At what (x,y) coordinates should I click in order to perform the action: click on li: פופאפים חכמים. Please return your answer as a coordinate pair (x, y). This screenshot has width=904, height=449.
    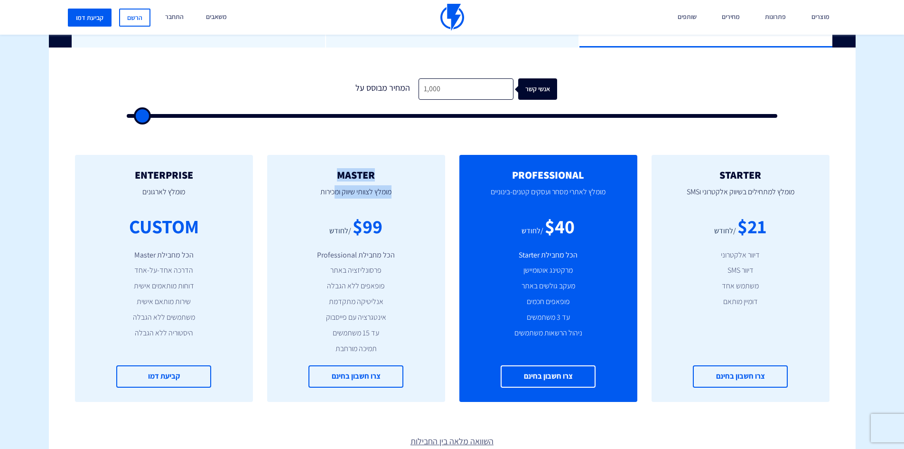
    Looking at the image, I should click on (548, 301).